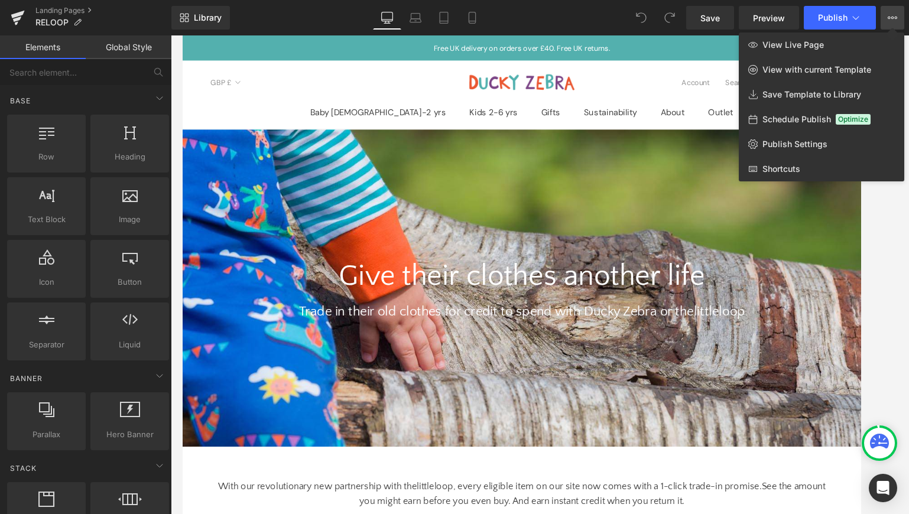 Image resolution: width=909 pixels, height=514 pixels. What do you see at coordinates (207, 18) in the screenshot?
I see `span: Library` at bounding box center [207, 18].